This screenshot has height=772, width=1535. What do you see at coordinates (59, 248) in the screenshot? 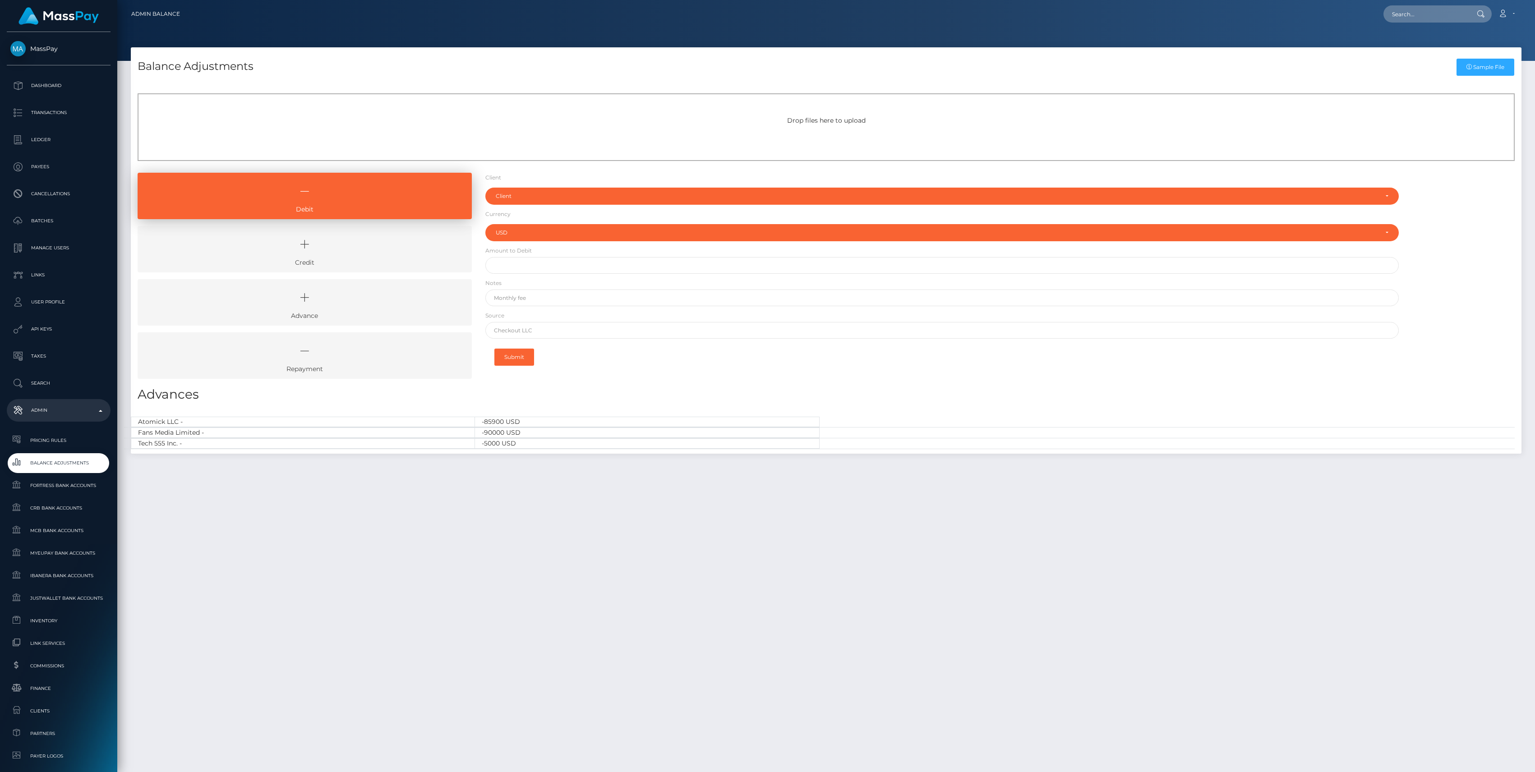
I see `p: Manage Users` at bounding box center [59, 248].